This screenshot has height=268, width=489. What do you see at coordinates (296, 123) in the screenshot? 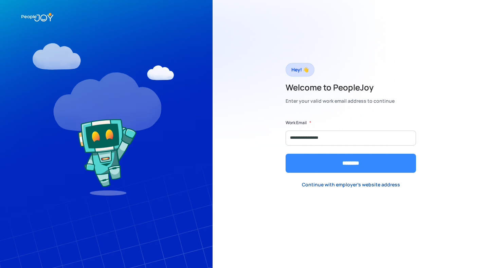
I see `label: Work Email` at bounding box center [296, 123].